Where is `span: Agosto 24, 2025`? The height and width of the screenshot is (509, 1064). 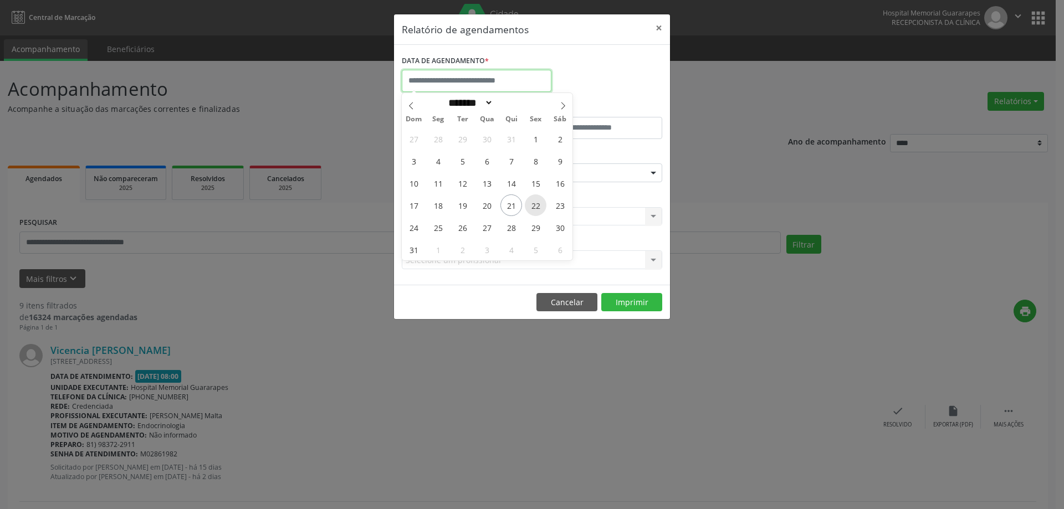
span: Agosto 24, 2025 is located at coordinates (413, 227).